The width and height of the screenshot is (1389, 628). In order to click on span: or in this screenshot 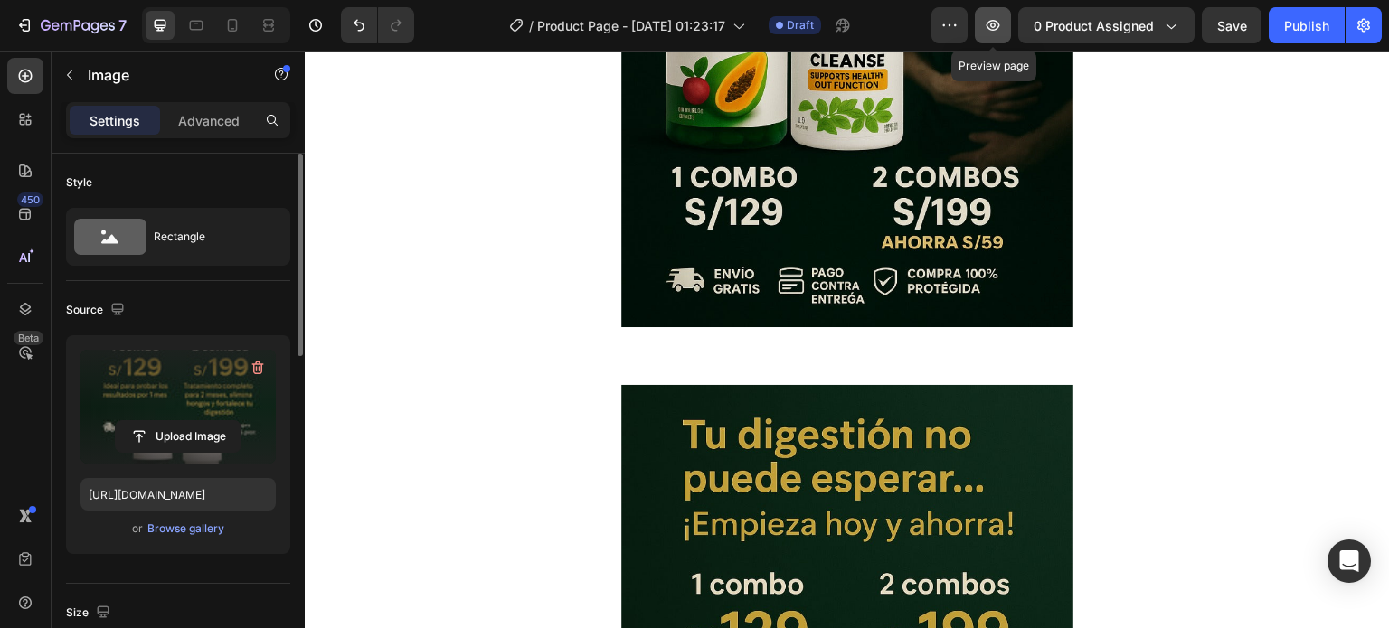, I will do `click(137, 529)`.